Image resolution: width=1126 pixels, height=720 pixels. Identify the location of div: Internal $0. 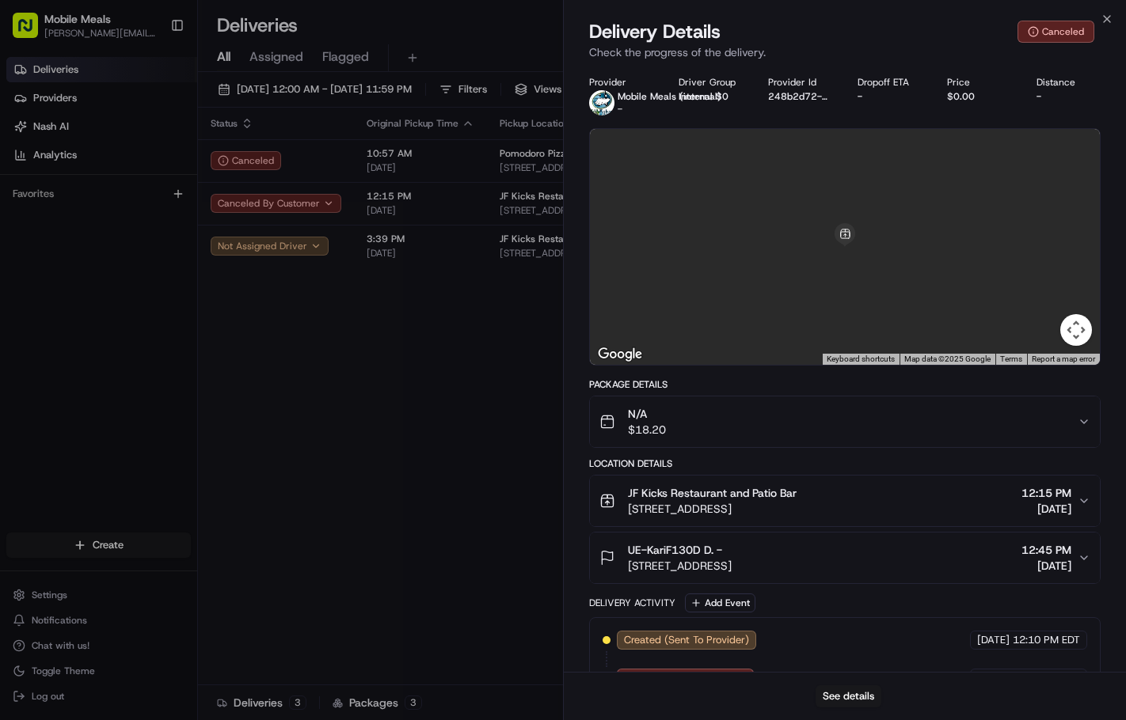
(710, 97).